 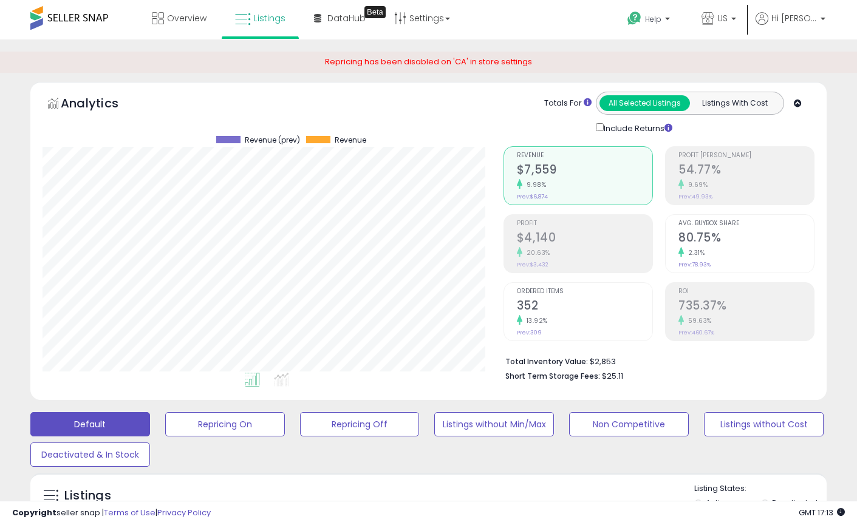 I want to click on small: 2.31%, so click(x=694, y=253).